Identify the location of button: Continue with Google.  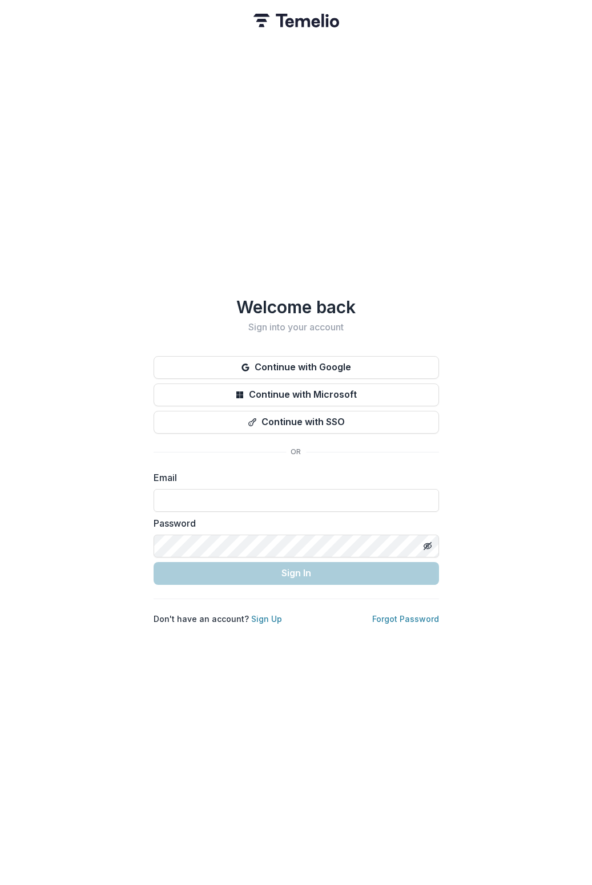
(296, 367).